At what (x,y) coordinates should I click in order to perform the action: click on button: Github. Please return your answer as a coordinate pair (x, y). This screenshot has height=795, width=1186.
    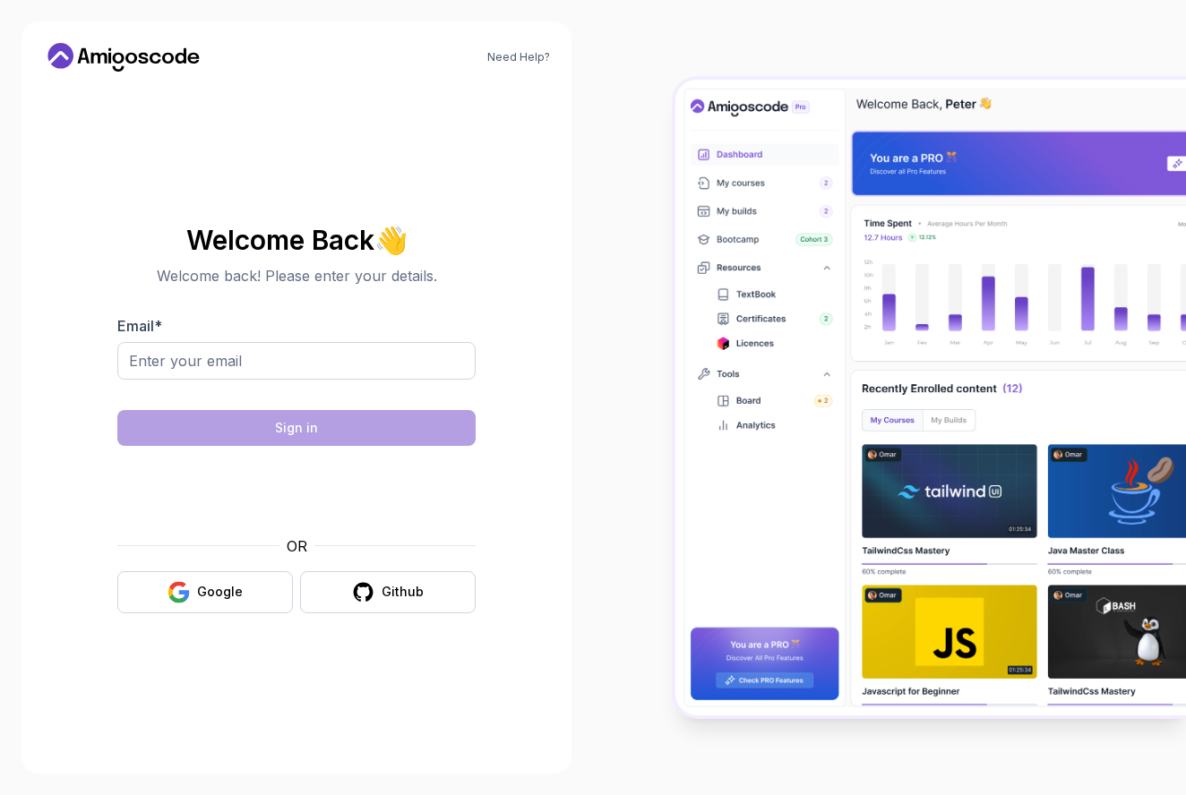
    Looking at the image, I should click on (388, 592).